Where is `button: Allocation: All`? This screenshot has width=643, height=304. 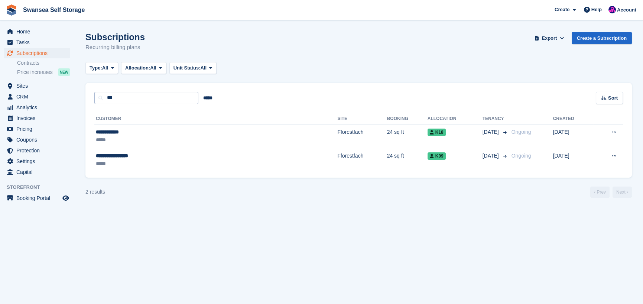
button: Allocation: All is located at coordinates (144, 68).